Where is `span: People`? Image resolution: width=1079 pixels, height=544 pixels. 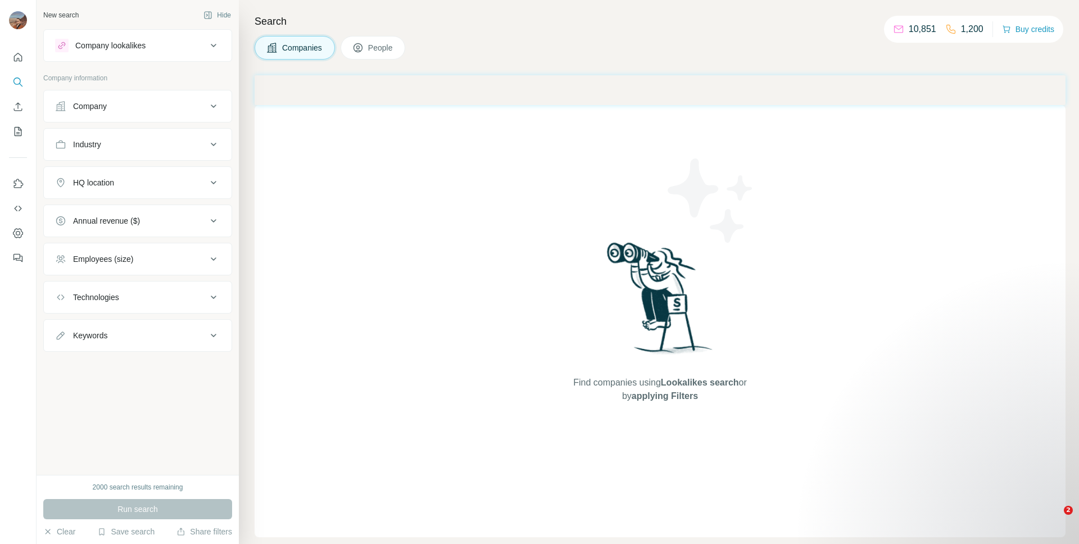 span: People is located at coordinates (381, 48).